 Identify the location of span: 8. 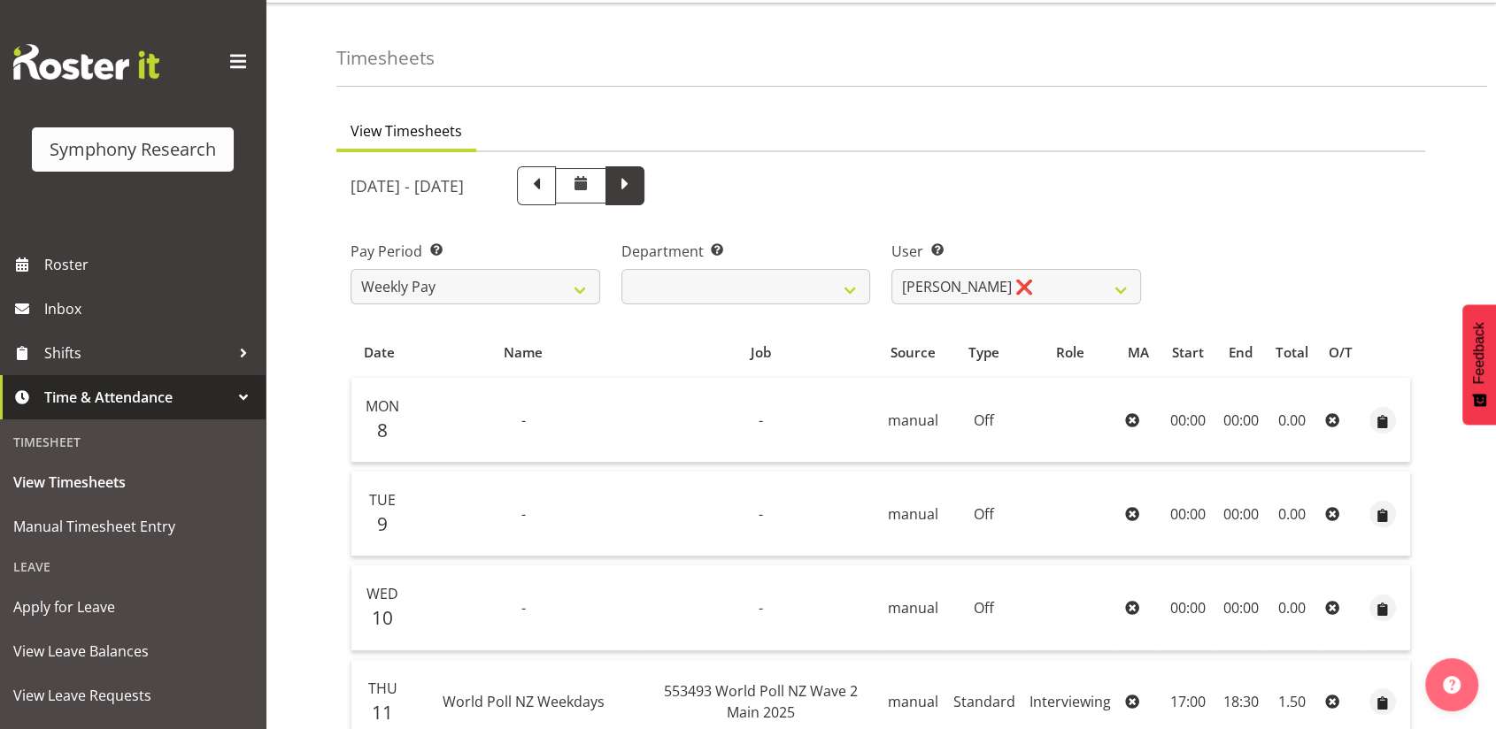
(382, 430).